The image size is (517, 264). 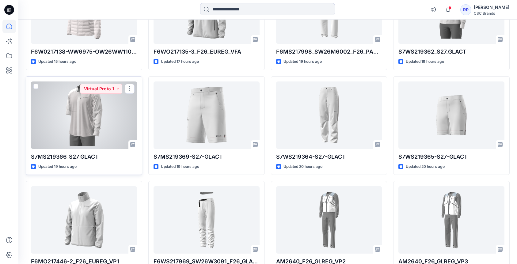 What do you see at coordinates (57, 62) in the screenshot?
I see `p: Updated 15 hours ago` at bounding box center [57, 62].